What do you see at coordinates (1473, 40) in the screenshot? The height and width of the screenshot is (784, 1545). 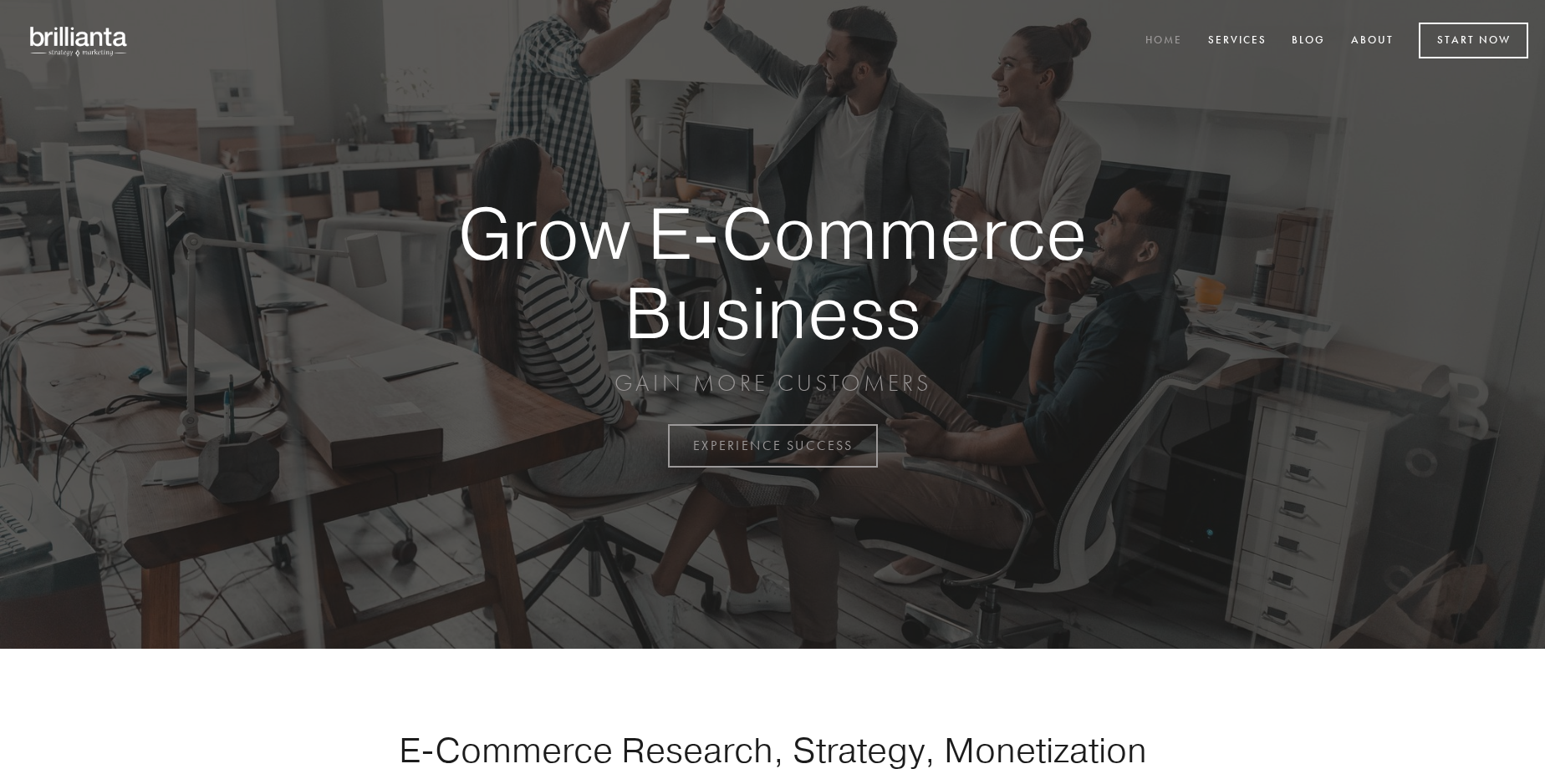 I see `a: Start Now` at bounding box center [1473, 40].